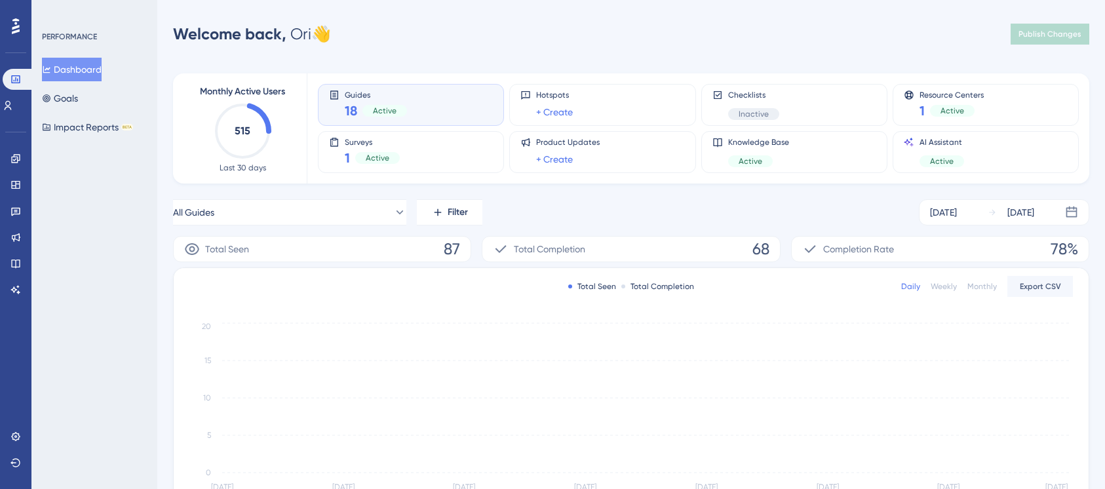 The height and width of the screenshot is (489, 1105). What do you see at coordinates (69, 37) in the screenshot?
I see `div: PERFORMANCE` at bounding box center [69, 37].